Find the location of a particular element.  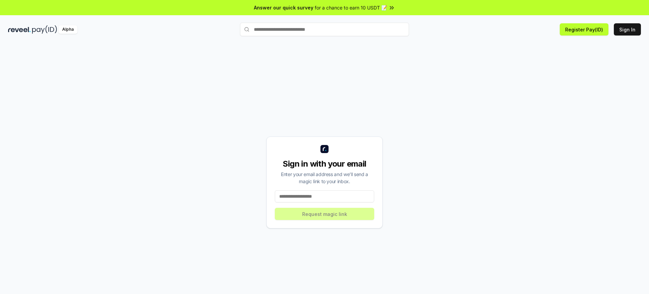

div: Alpha is located at coordinates (68, 29).